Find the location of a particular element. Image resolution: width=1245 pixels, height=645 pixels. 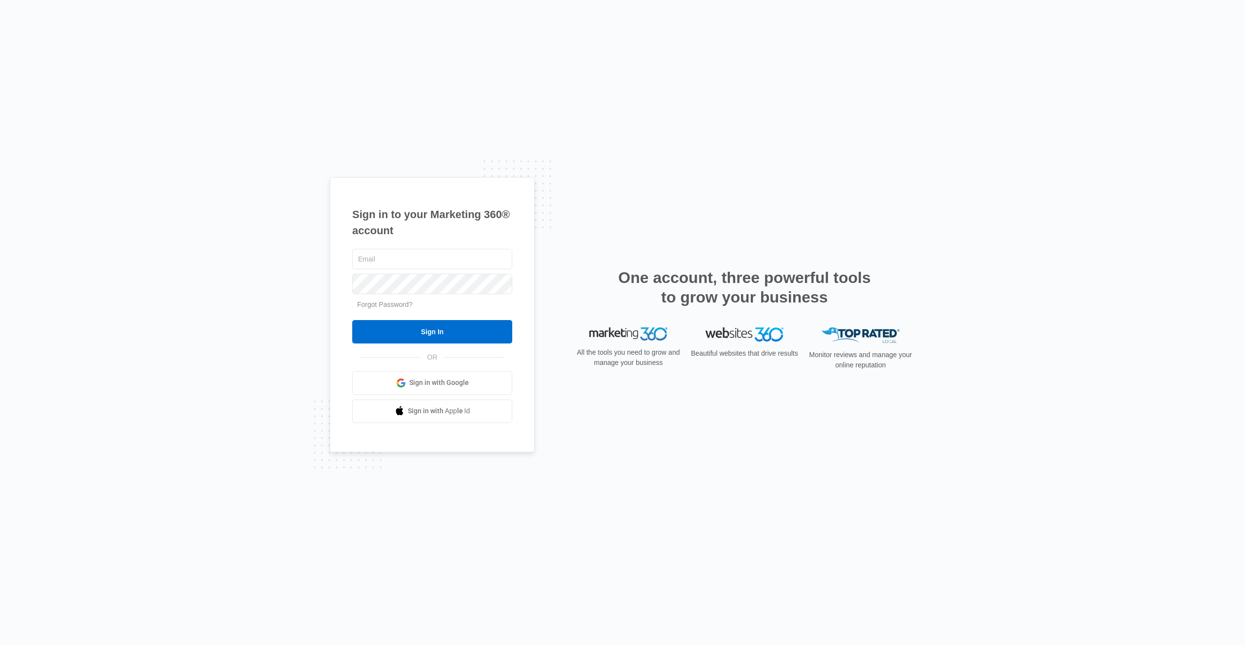

p: Monitor reviews and manage your online reputation is located at coordinates (861, 360).